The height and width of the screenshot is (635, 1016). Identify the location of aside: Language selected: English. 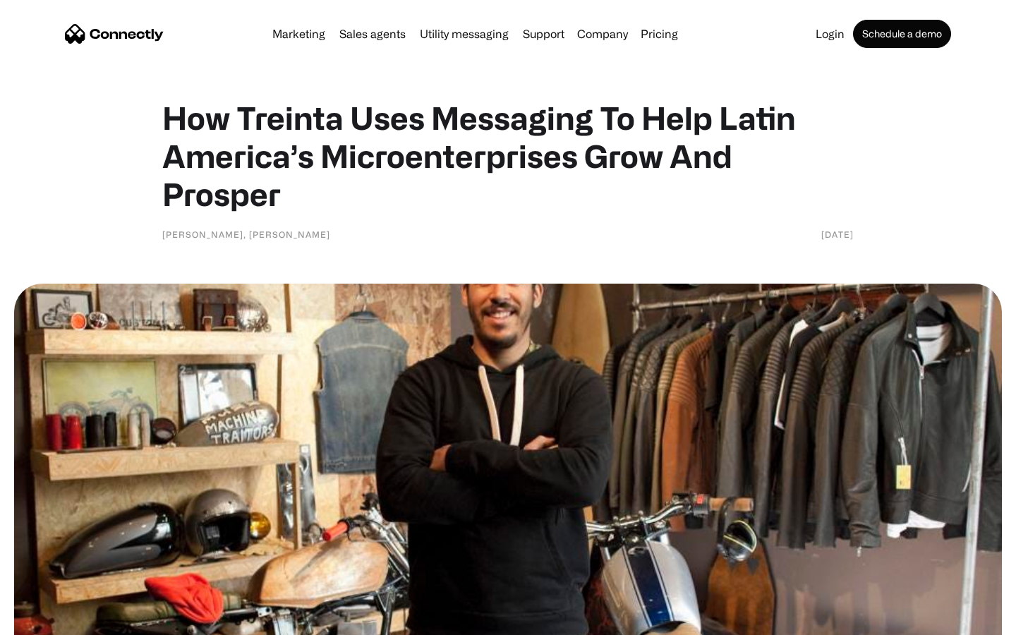
(49, 620).